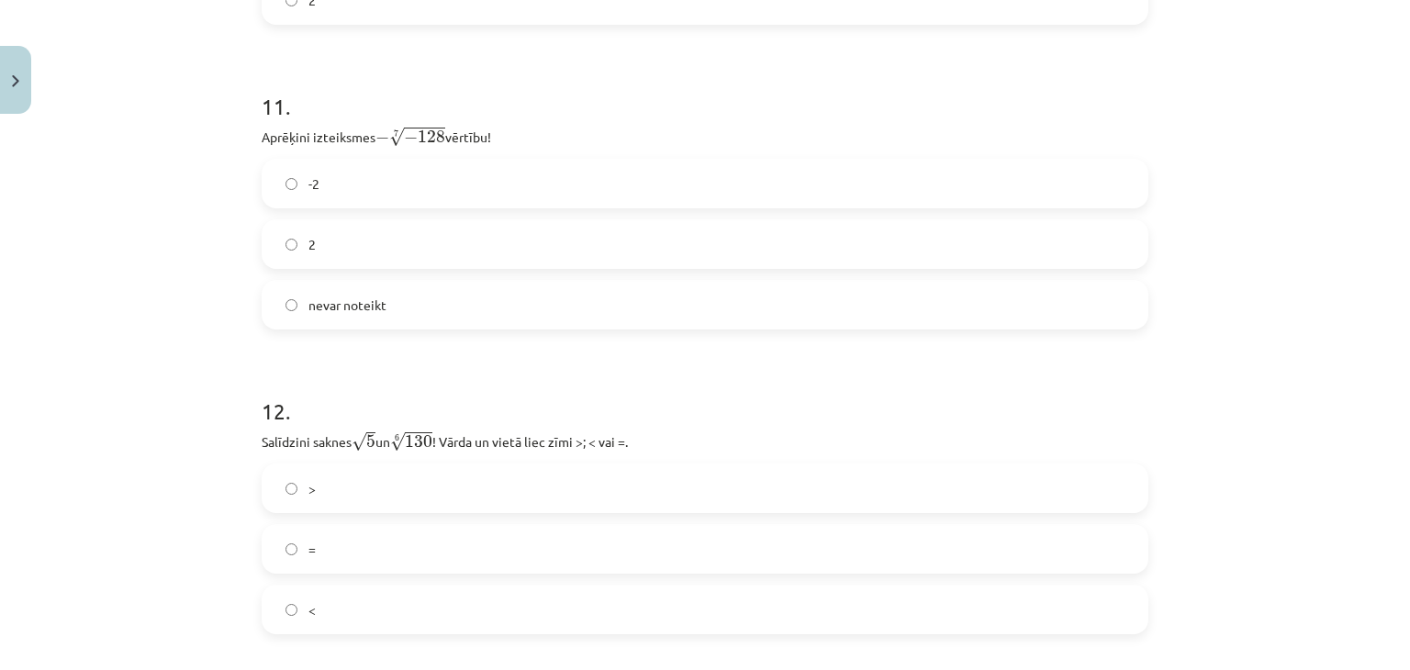 This screenshot has height=670, width=1410. Describe the element at coordinates (347, 305) in the screenshot. I see `span: nevar noteikt` at that location.